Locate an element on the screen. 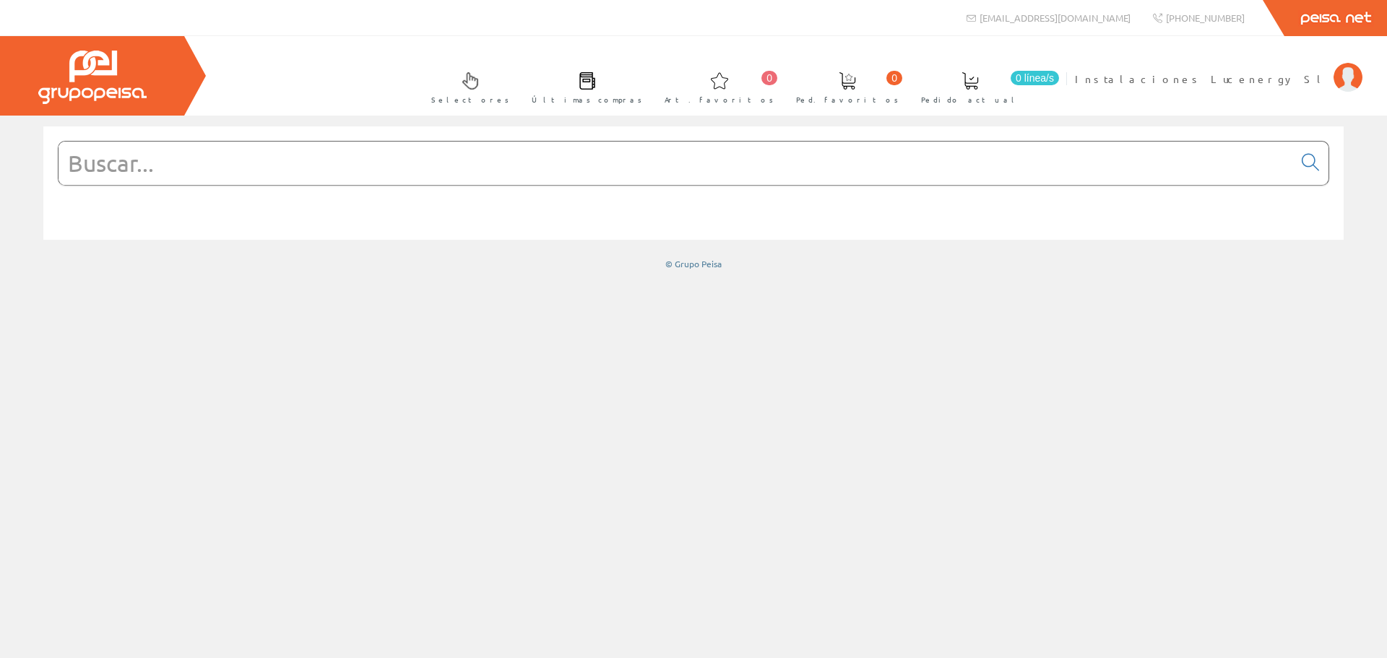 This screenshot has width=1387, height=658. span: Últimas compras is located at coordinates (587, 100).